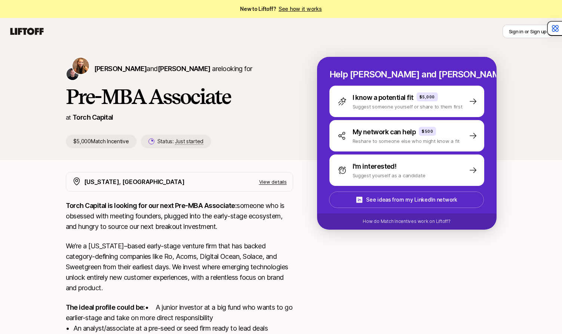  I want to click on strong: Torch Capital is looking for our next Pre-MBA Associate:, so click(151, 205).